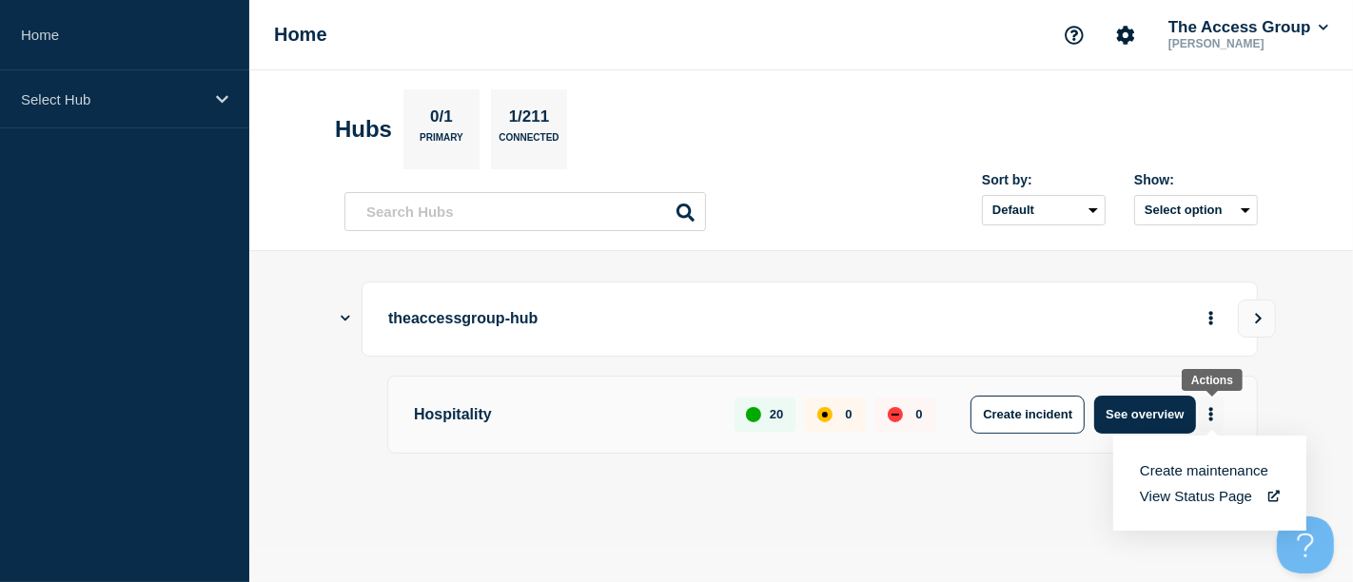 This screenshot has height=582, width=1353. I want to click on button: Support, so click(1074, 35).